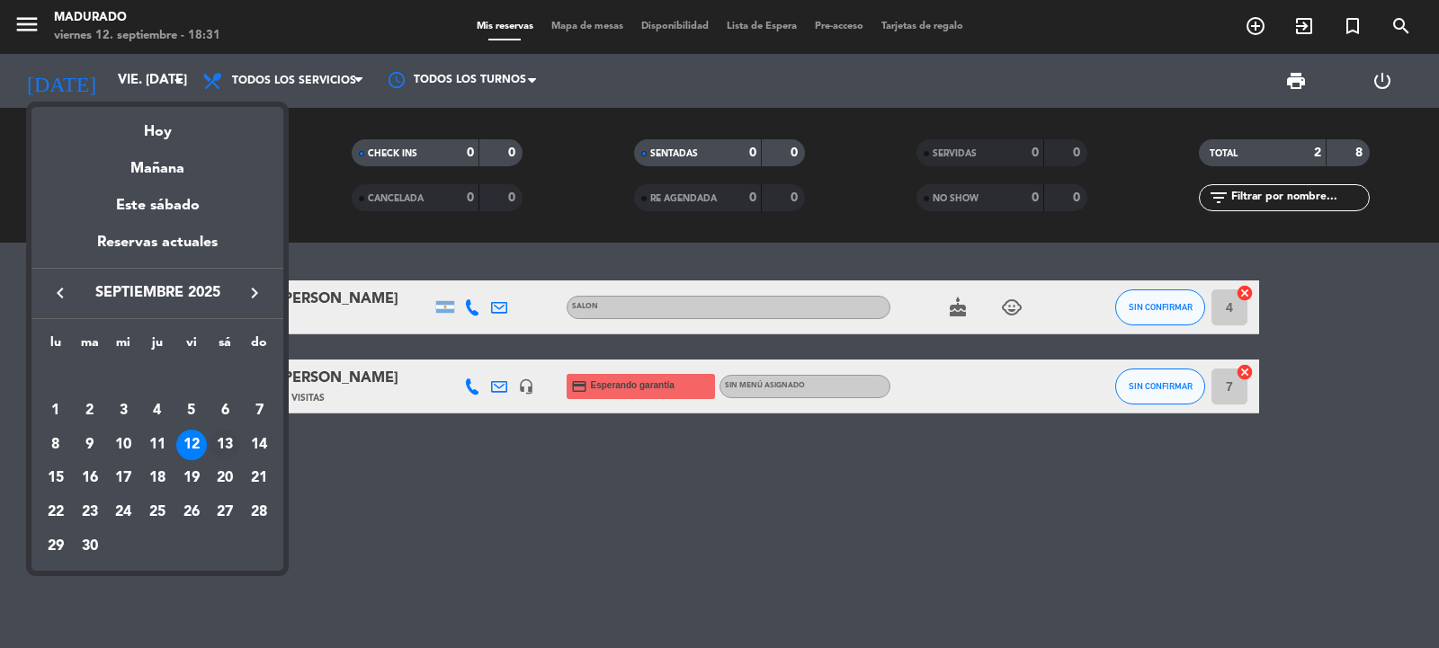  Describe the element at coordinates (60, 293) in the screenshot. I see `button: keyboard_arrow_left` at that location.